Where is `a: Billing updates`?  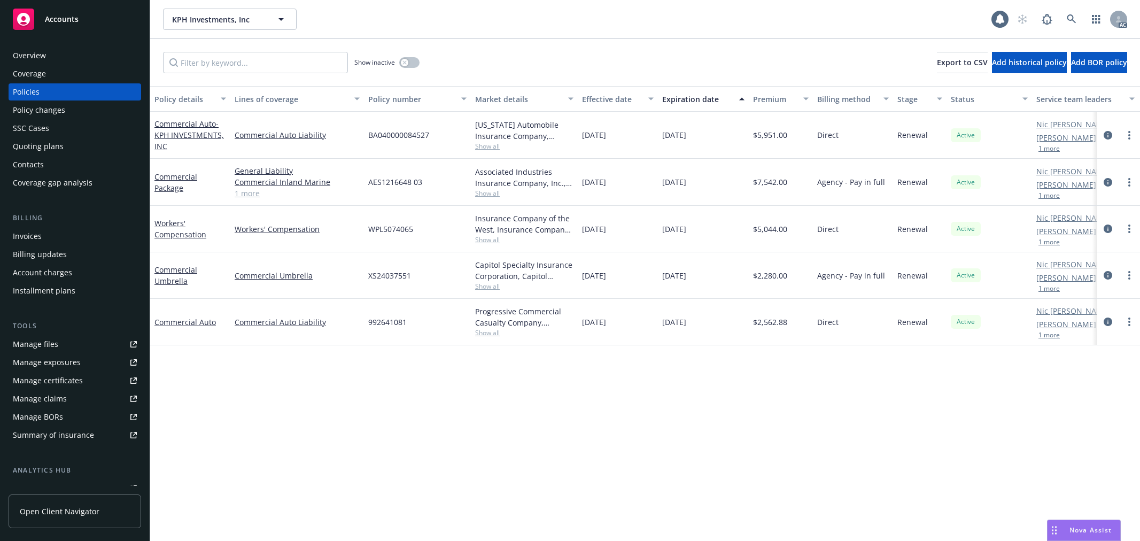 a: Billing updates is located at coordinates (75, 255).